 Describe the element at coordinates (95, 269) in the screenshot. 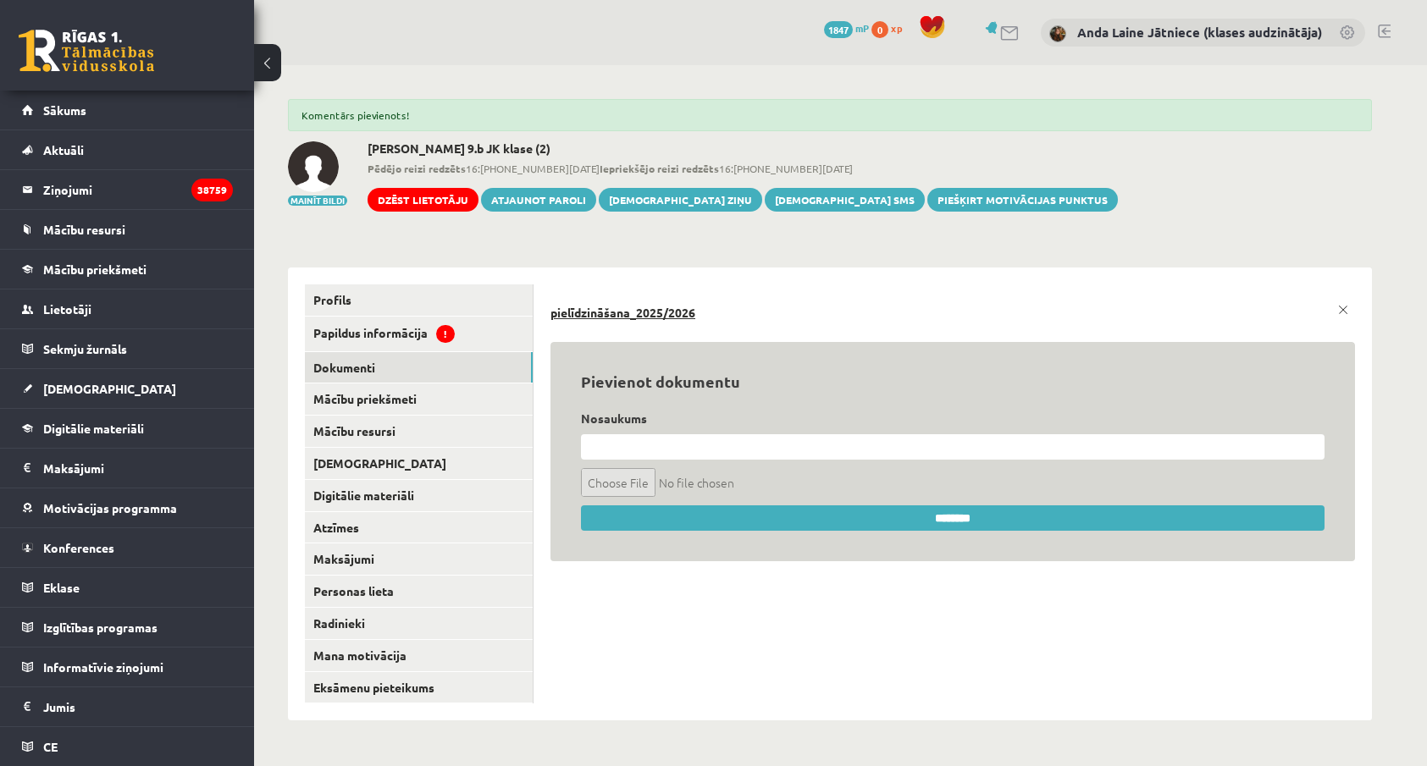

I see `span: Mācību priekšmeti` at that location.